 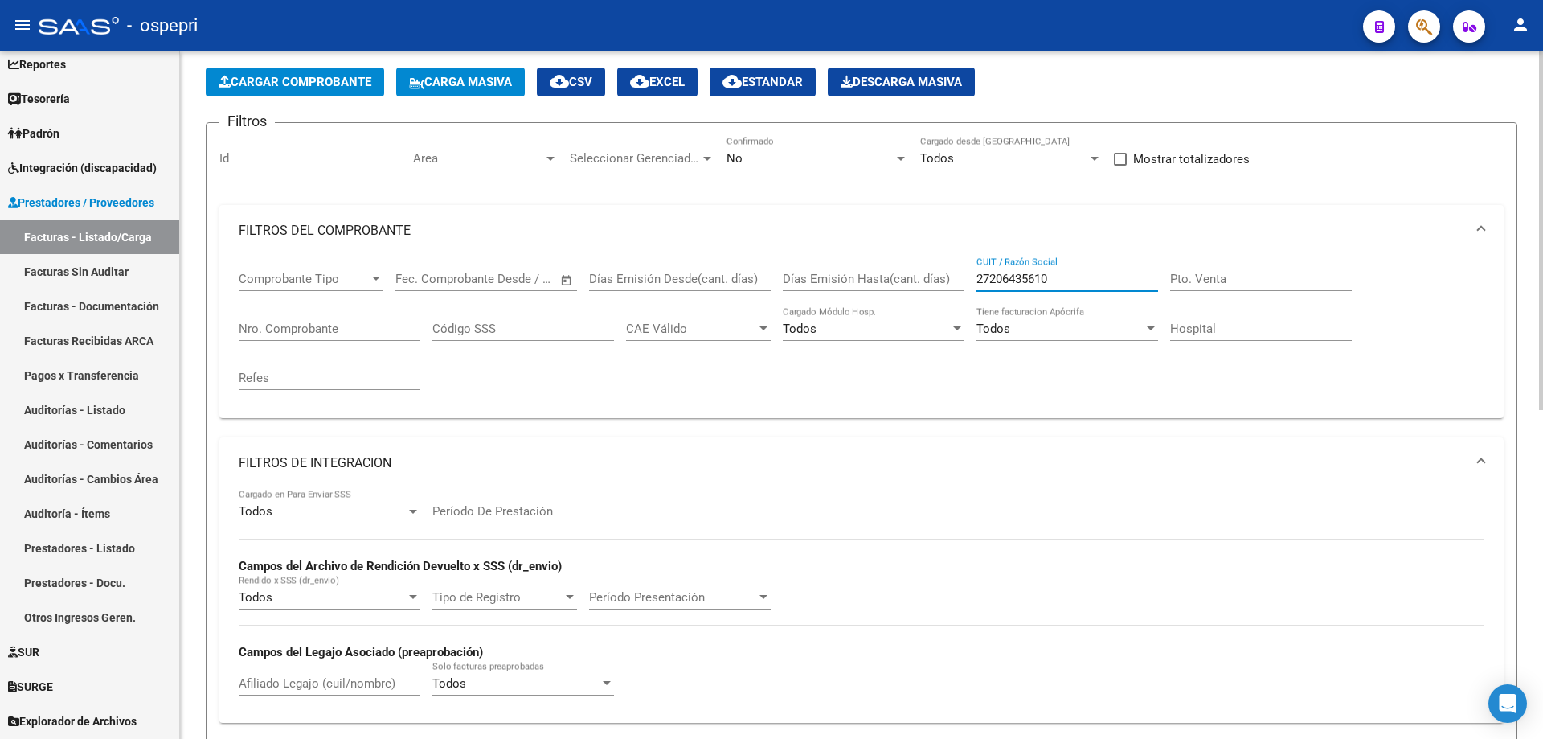 What do you see at coordinates (23, 25) in the screenshot?
I see `mat-icon: menu` at bounding box center [23, 25].